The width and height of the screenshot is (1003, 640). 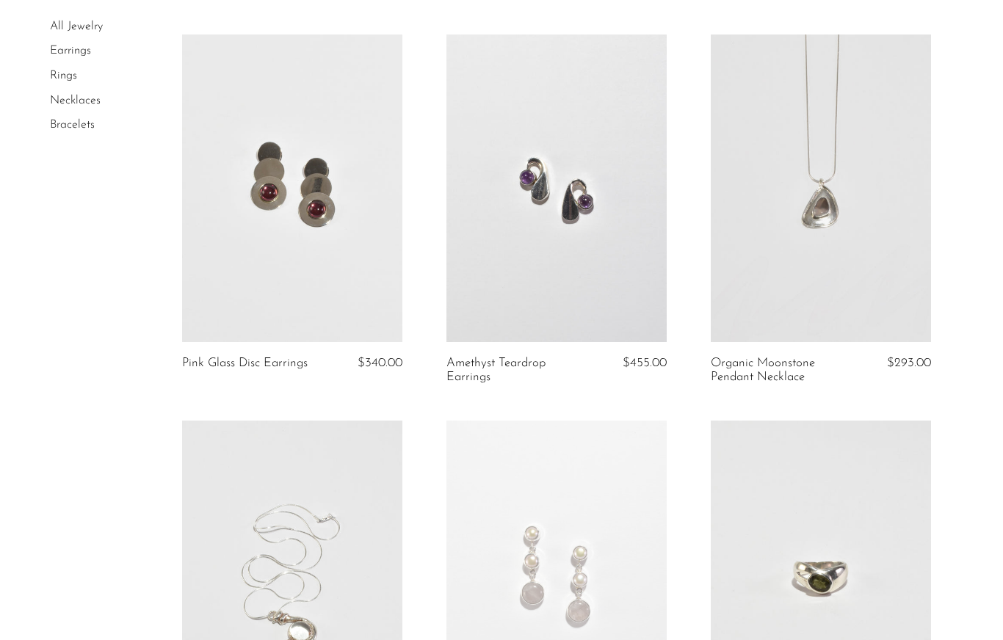 What do you see at coordinates (63, 76) in the screenshot?
I see `a: Rings` at bounding box center [63, 76].